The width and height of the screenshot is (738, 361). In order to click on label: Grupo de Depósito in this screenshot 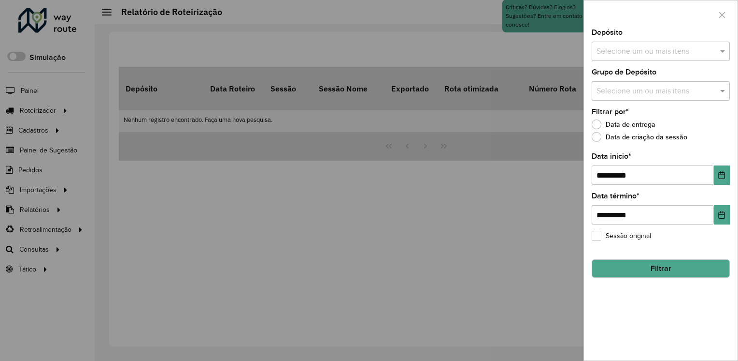, I will do `click(624, 72)`.